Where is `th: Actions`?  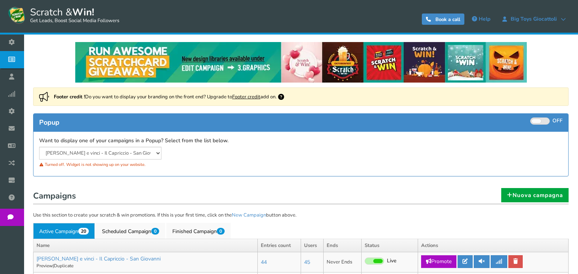 th: Actions is located at coordinates (493, 246).